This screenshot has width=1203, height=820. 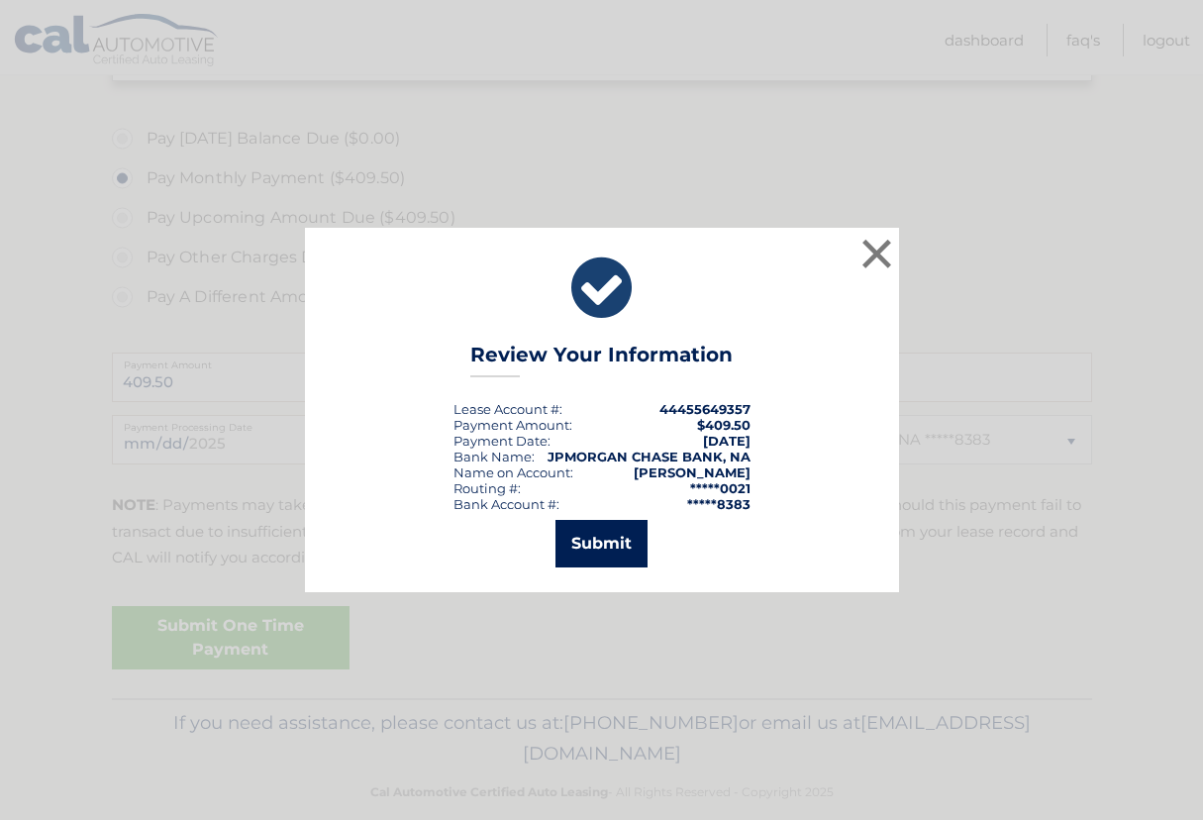 What do you see at coordinates (513, 472) in the screenshot?
I see `div: Name on Account:` at bounding box center [513, 472].